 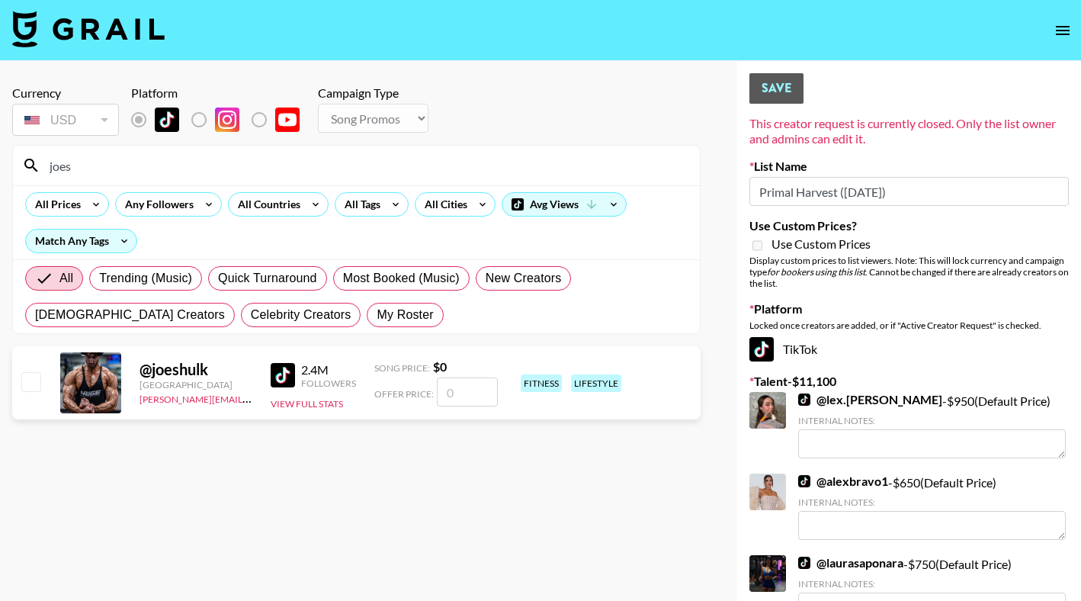 What do you see at coordinates (541, 383) in the screenshot?
I see `div: fitness` at bounding box center [541, 383].